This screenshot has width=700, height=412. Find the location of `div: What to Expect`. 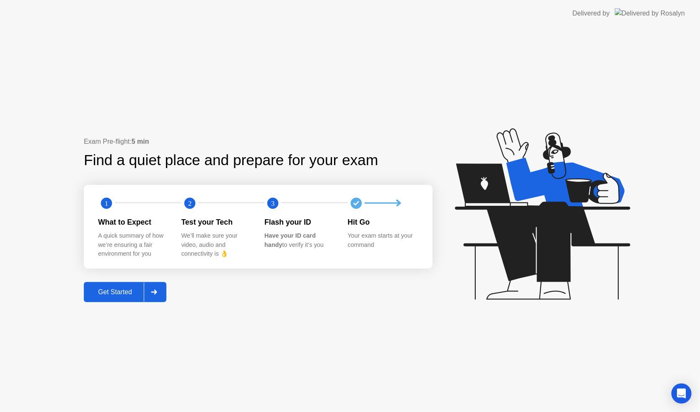

div: What to Expect is located at coordinates (133, 222).